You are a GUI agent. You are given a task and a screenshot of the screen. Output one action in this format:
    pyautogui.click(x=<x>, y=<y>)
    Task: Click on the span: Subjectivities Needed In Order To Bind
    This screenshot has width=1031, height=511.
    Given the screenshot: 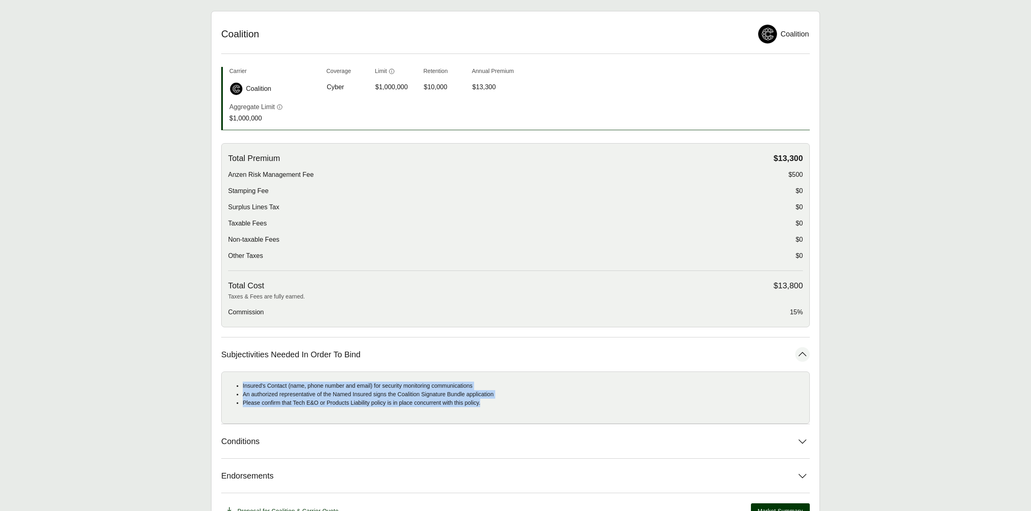 What is the action you would take?
    pyautogui.click(x=291, y=355)
    